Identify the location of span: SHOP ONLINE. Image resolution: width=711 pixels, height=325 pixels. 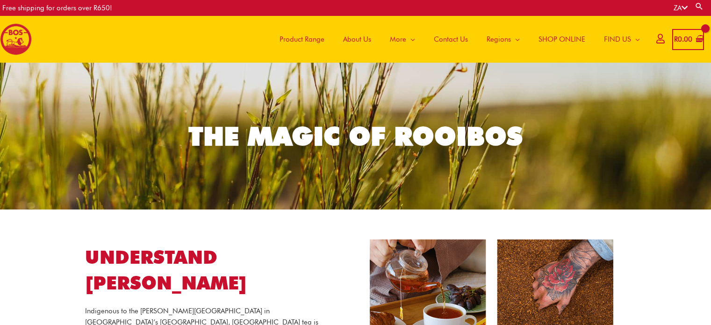
(562, 39).